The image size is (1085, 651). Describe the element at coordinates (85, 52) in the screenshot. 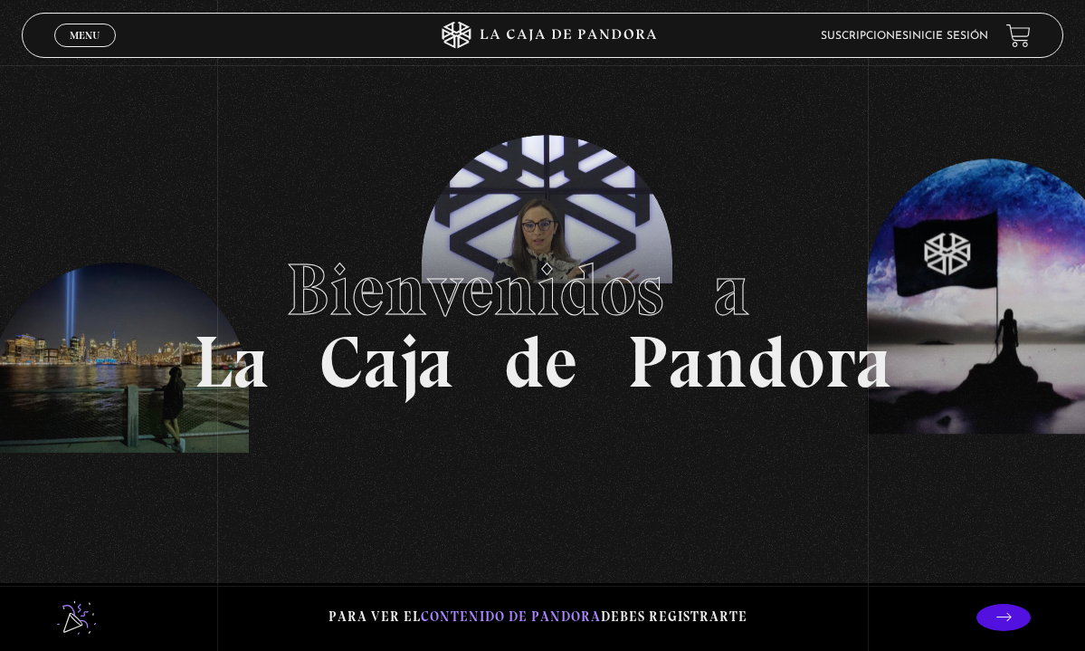

I see `span: Cerrar` at that location.